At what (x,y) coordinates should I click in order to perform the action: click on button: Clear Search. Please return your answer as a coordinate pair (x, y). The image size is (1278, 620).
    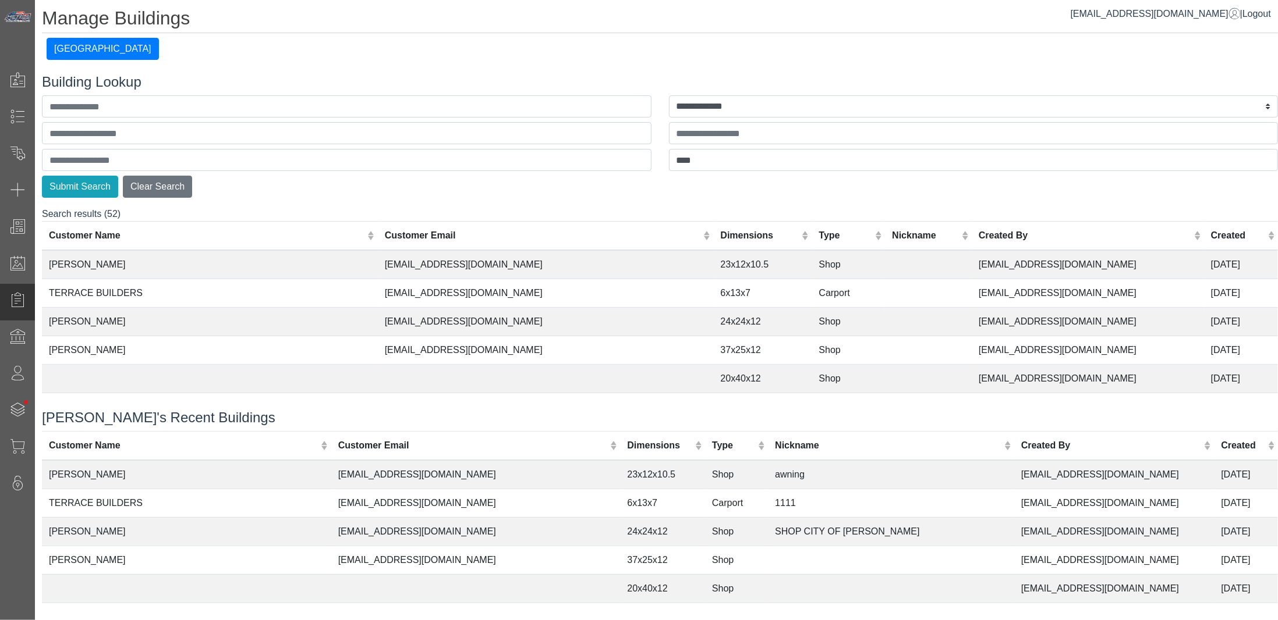
    Looking at the image, I should click on (157, 187).